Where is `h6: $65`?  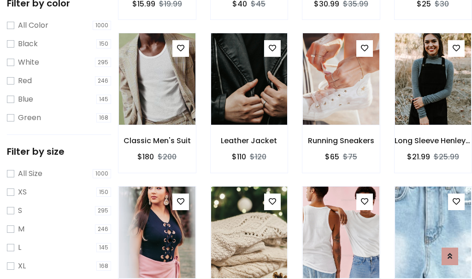 h6: $65 is located at coordinates (332, 156).